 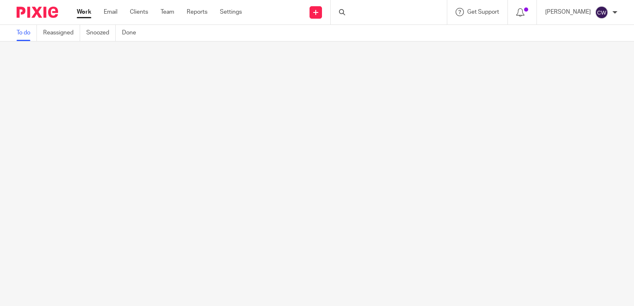 What do you see at coordinates (37, 12) in the screenshot?
I see `img: Pixie` at bounding box center [37, 12].